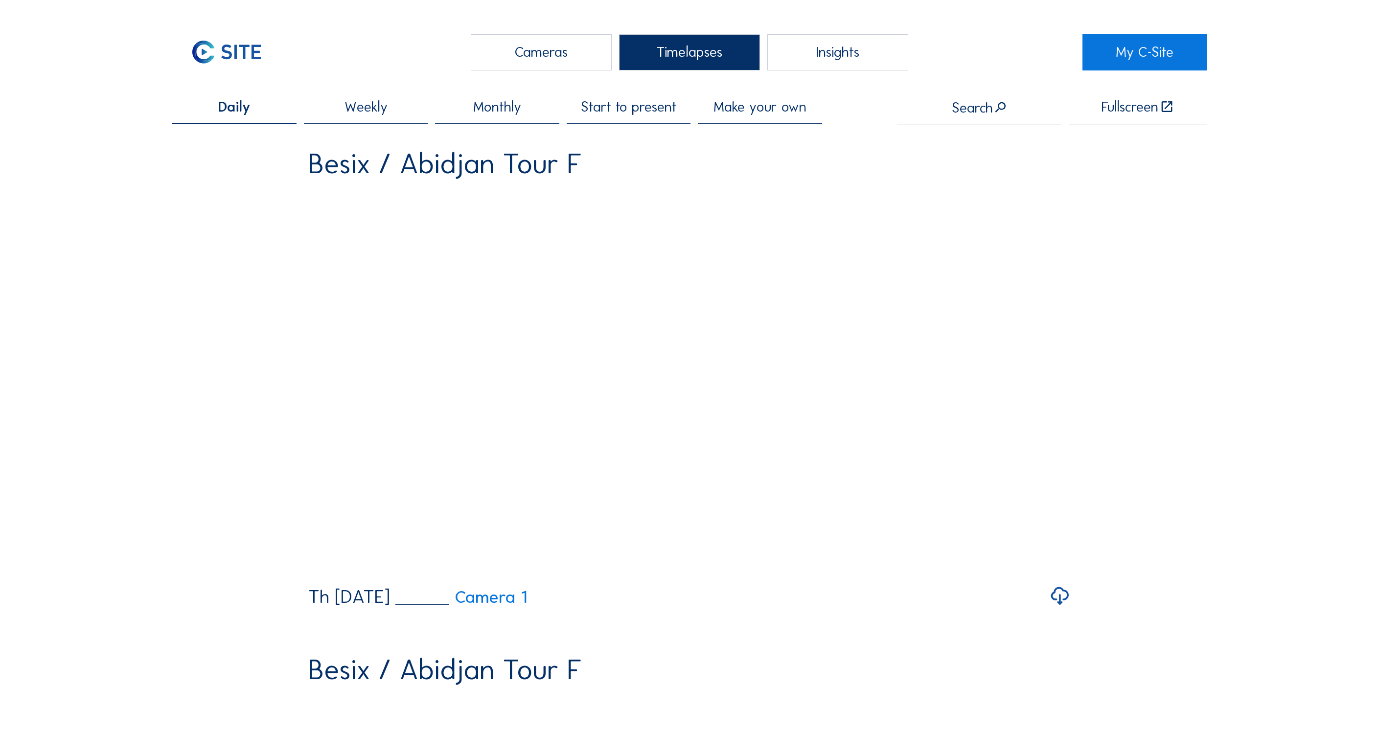  What do you see at coordinates (760, 107) in the screenshot?
I see `span: Make your own` at bounding box center [760, 107].